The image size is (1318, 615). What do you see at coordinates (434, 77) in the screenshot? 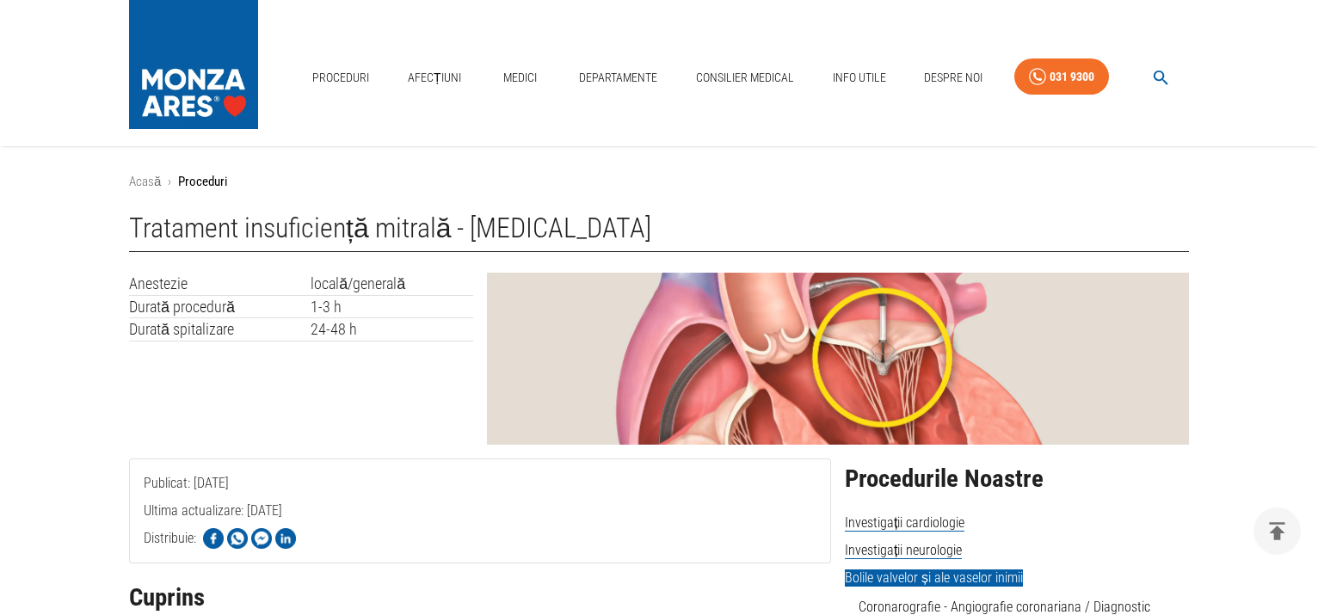
I see `a: Afecțiuni` at bounding box center [434, 77].